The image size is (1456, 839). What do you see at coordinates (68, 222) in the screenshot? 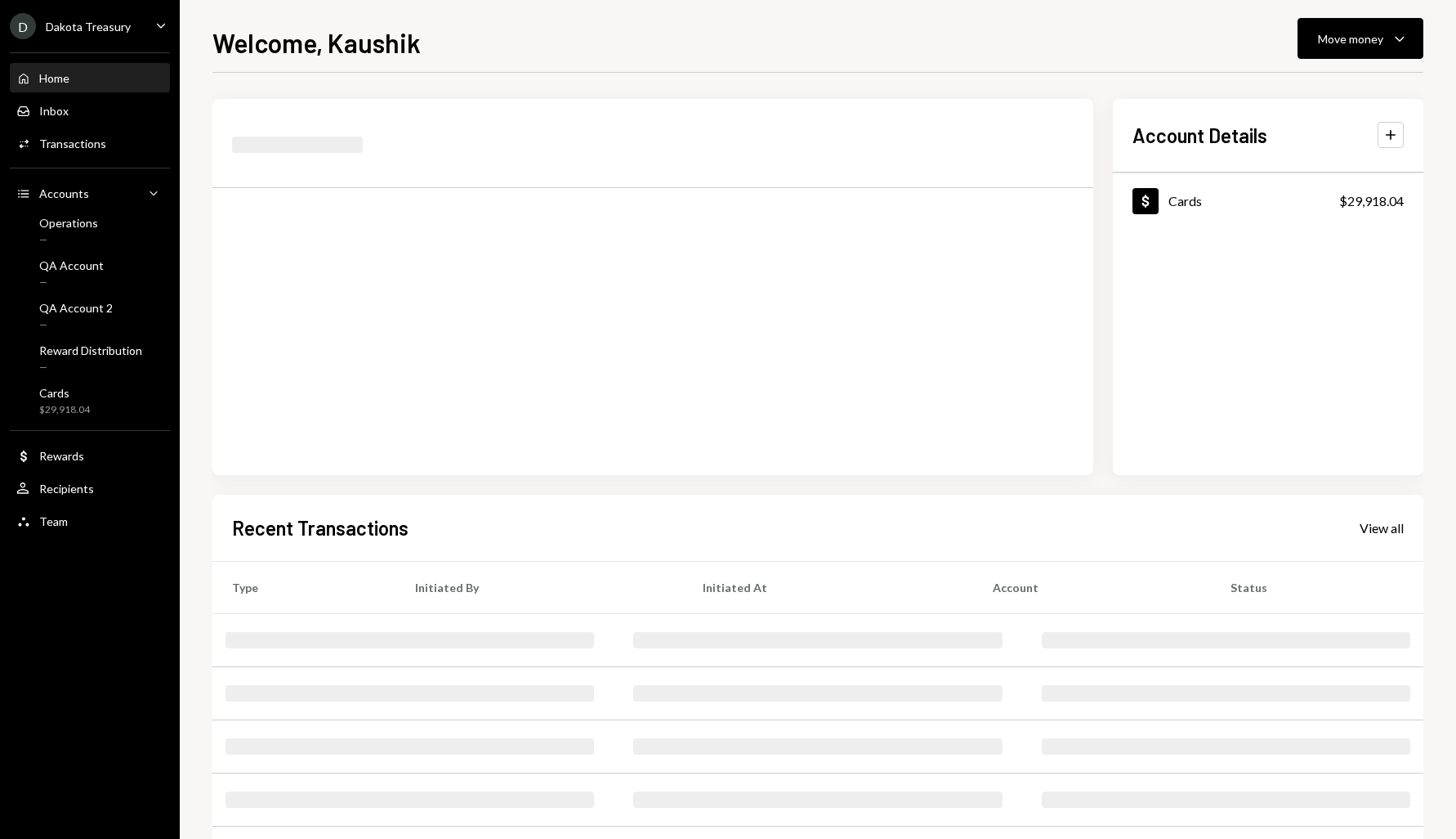
I see `div: Operations` at bounding box center [68, 222].